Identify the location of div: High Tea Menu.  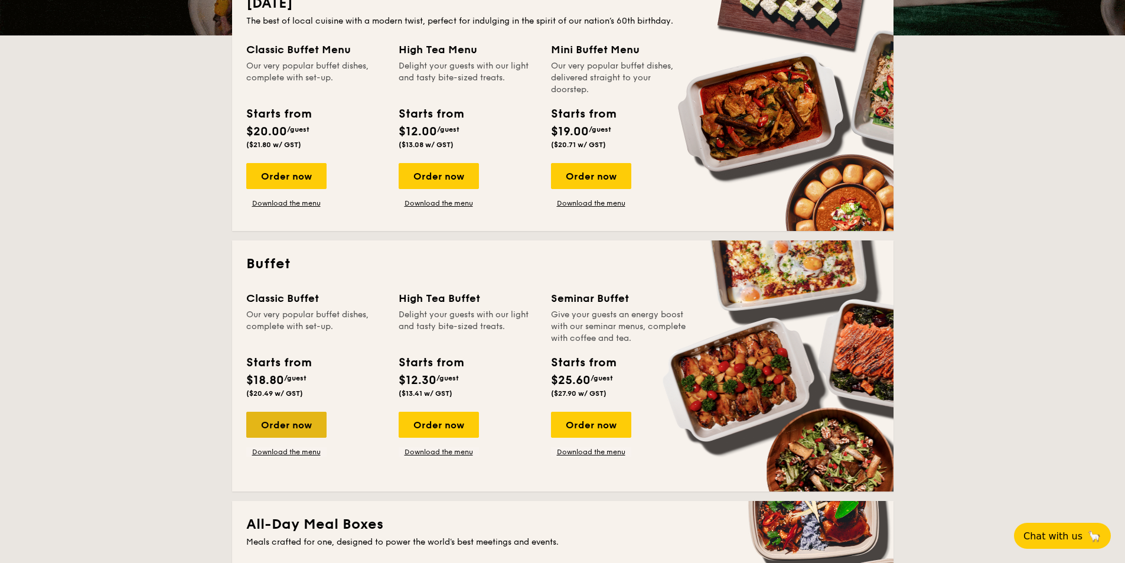
(468, 50).